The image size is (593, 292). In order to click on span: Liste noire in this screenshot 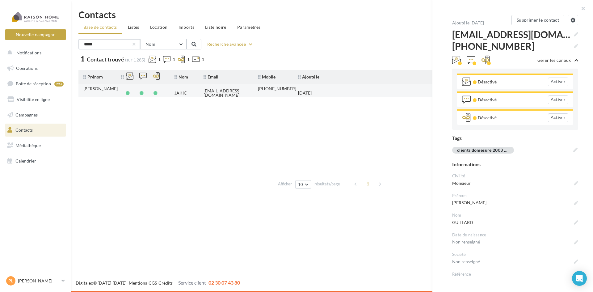, I will do `click(216, 27)`.